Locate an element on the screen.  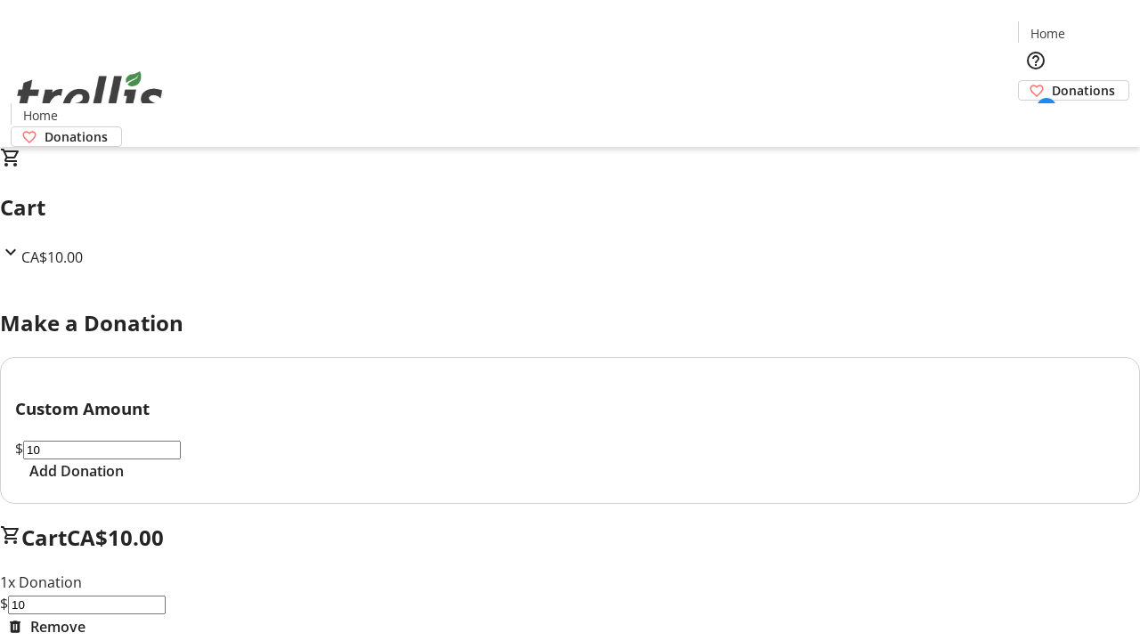
h3: Custom Amount is located at coordinates (570, 409).